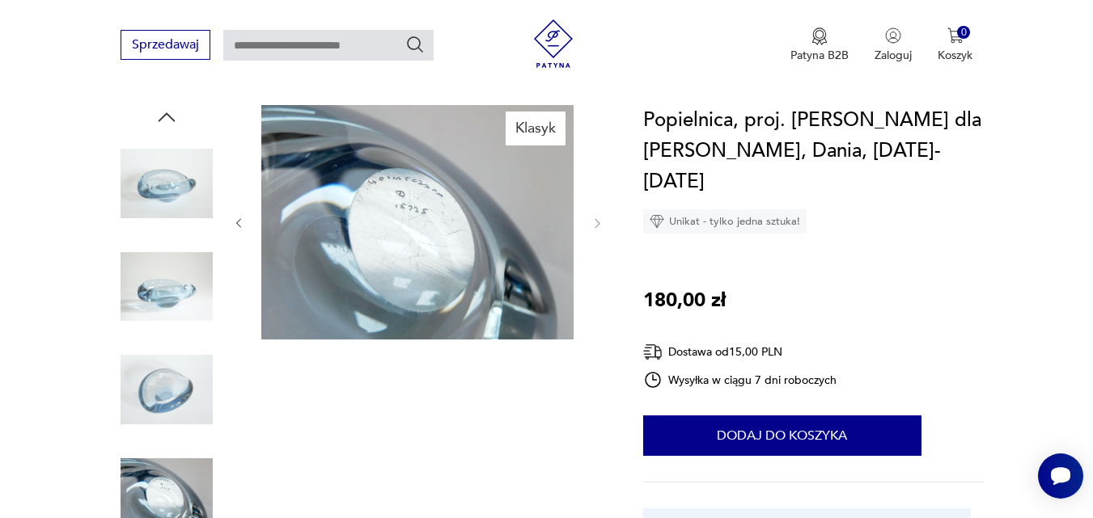 This screenshot has height=518, width=1093. Describe the element at coordinates (535, 129) in the screenshot. I see `div: Klasyk` at that location.